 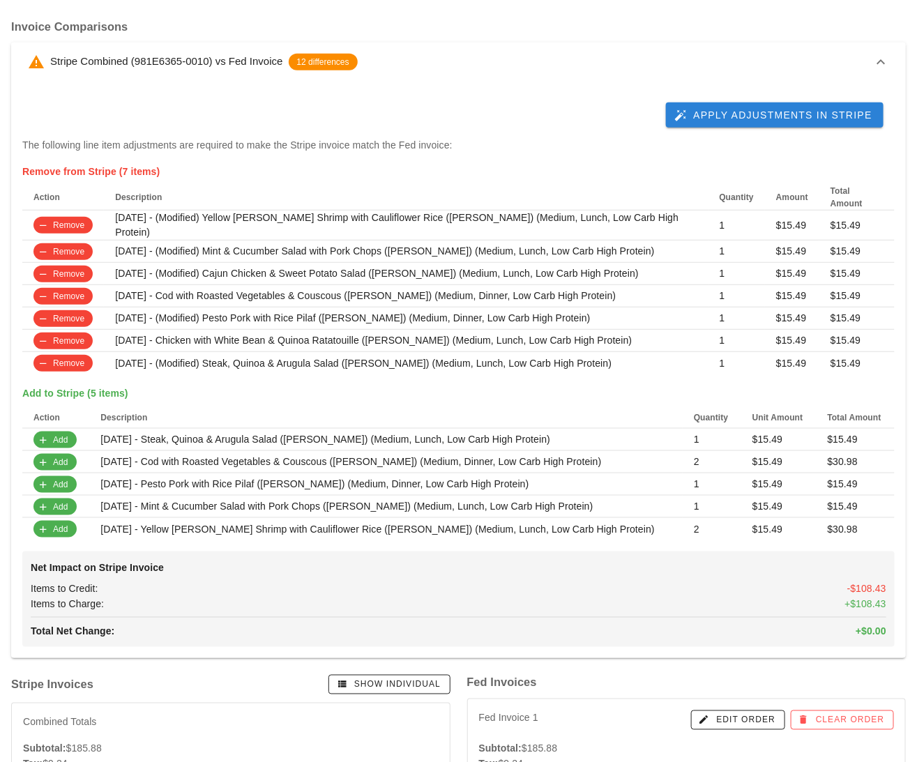 I want to click on span: Edit Order, so click(x=738, y=720).